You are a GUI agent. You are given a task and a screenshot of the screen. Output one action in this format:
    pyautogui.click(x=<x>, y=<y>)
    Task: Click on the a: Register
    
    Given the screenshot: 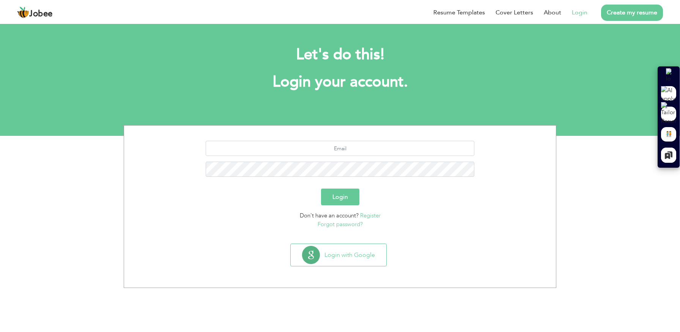 What is the action you would take?
    pyautogui.click(x=370, y=215)
    